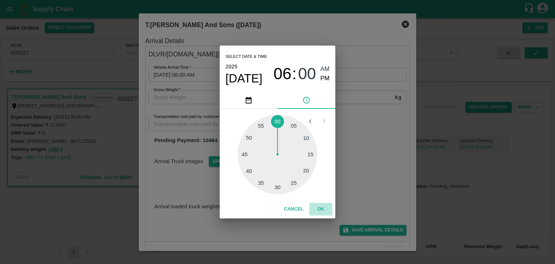 Image resolution: width=555 pixels, height=264 pixels. Describe the element at coordinates (246, 57) in the screenshot. I see `span: Select date & time` at that location.